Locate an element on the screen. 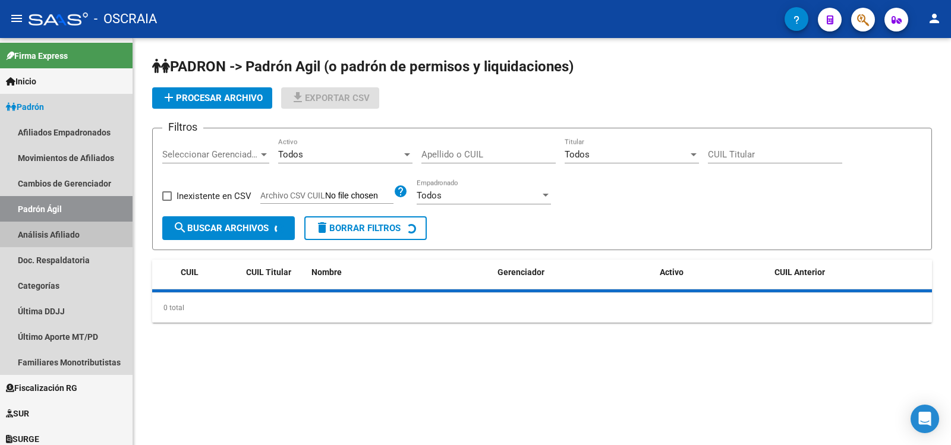 The width and height of the screenshot is (951, 445). datatable-header-cell: CUIL Anterior is located at coordinates (851, 272).